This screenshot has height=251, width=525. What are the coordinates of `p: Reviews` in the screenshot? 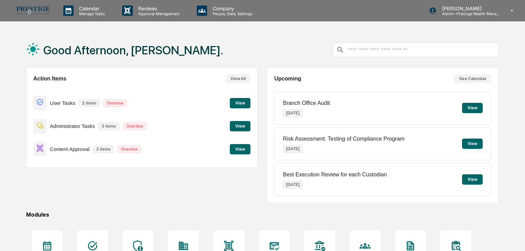 It's located at (158, 8).